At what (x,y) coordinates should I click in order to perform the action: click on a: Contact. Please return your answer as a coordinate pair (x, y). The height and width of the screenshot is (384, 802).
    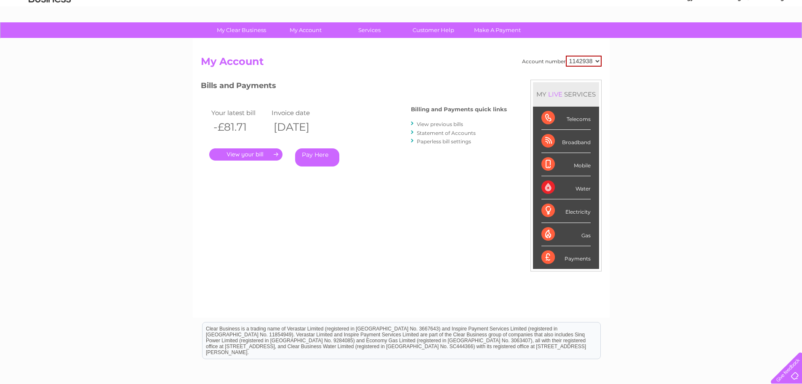
    Looking at the image, I should click on (756, 39).